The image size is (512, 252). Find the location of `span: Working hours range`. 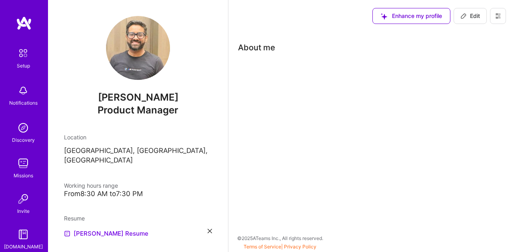

span: Working hours range is located at coordinates (91, 186).